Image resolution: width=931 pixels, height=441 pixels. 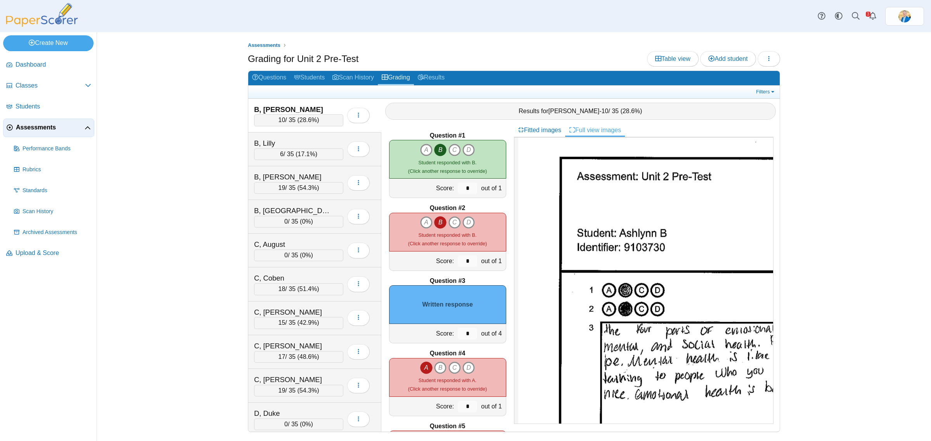 What do you see at coordinates (447, 380) in the screenshot?
I see `span: Student responded with A.` at bounding box center [447, 380].